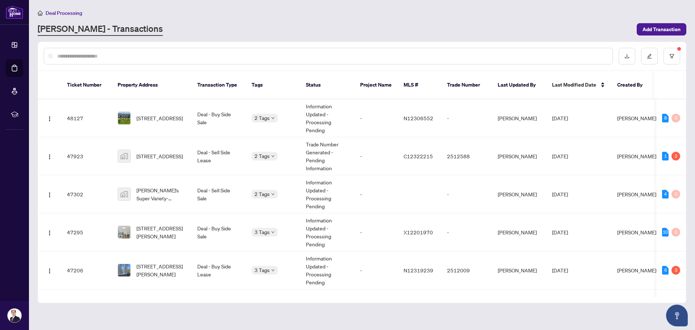 This screenshot has width=695, height=330. I want to click on th: Property Address, so click(152, 85).